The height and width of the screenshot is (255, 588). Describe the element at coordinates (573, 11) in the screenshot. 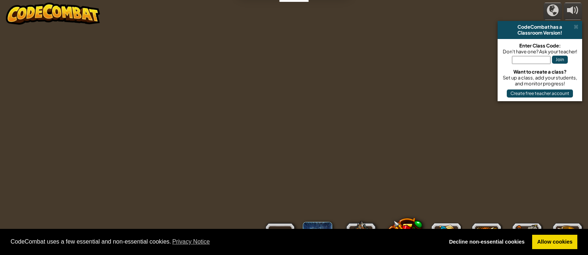

I see `button: Adjust volume` at that location.